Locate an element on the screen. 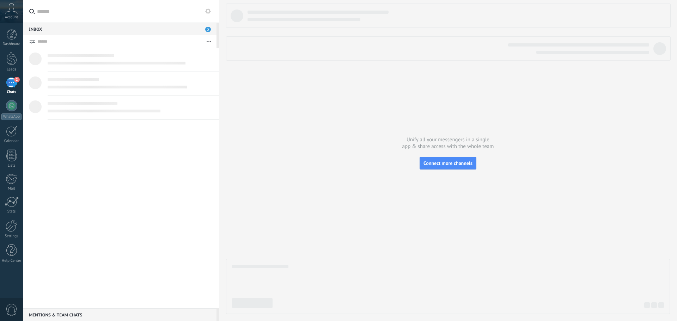 The height and width of the screenshot is (321, 677). div: Chats is located at coordinates (12, 92).